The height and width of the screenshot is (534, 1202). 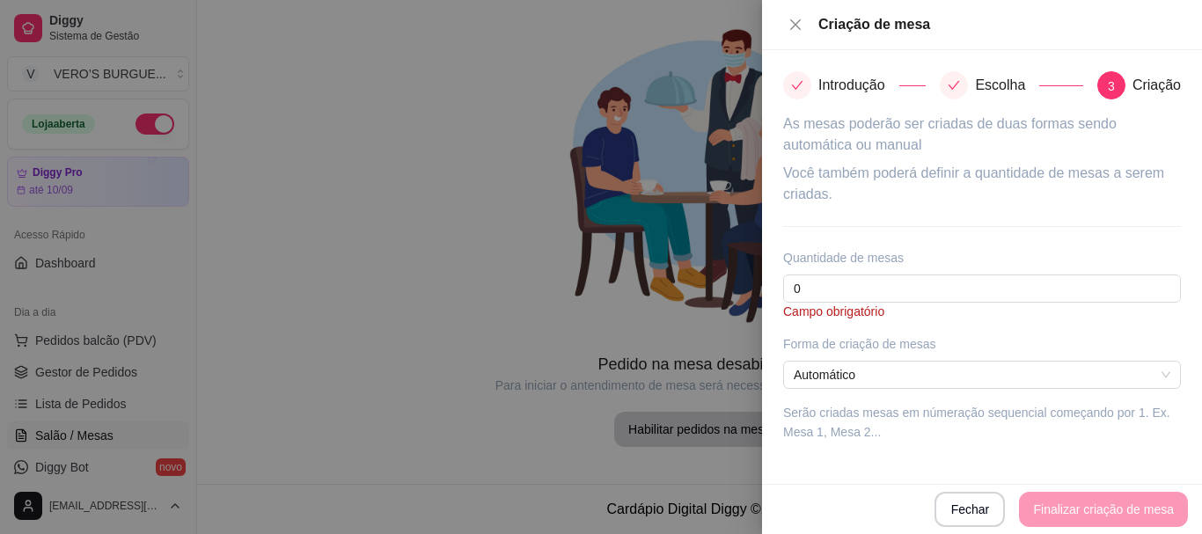 What do you see at coordinates (859, 85) in the screenshot?
I see `div: Introdução` at bounding box center [859, 85].